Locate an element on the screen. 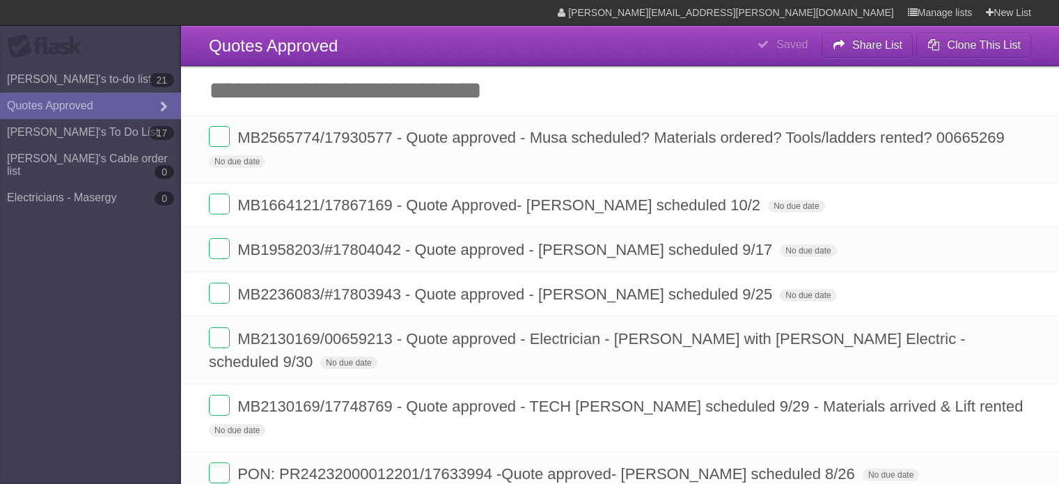  b: Saved is located at coordinates (792, 44).